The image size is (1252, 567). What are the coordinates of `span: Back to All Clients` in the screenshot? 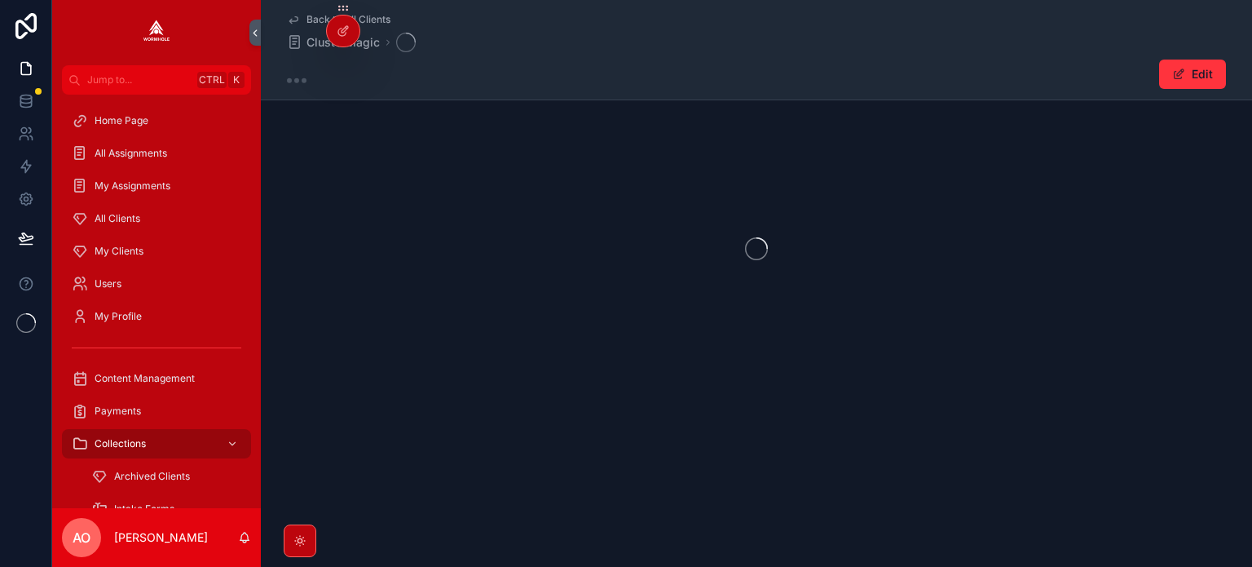 It's located at (348, 20).